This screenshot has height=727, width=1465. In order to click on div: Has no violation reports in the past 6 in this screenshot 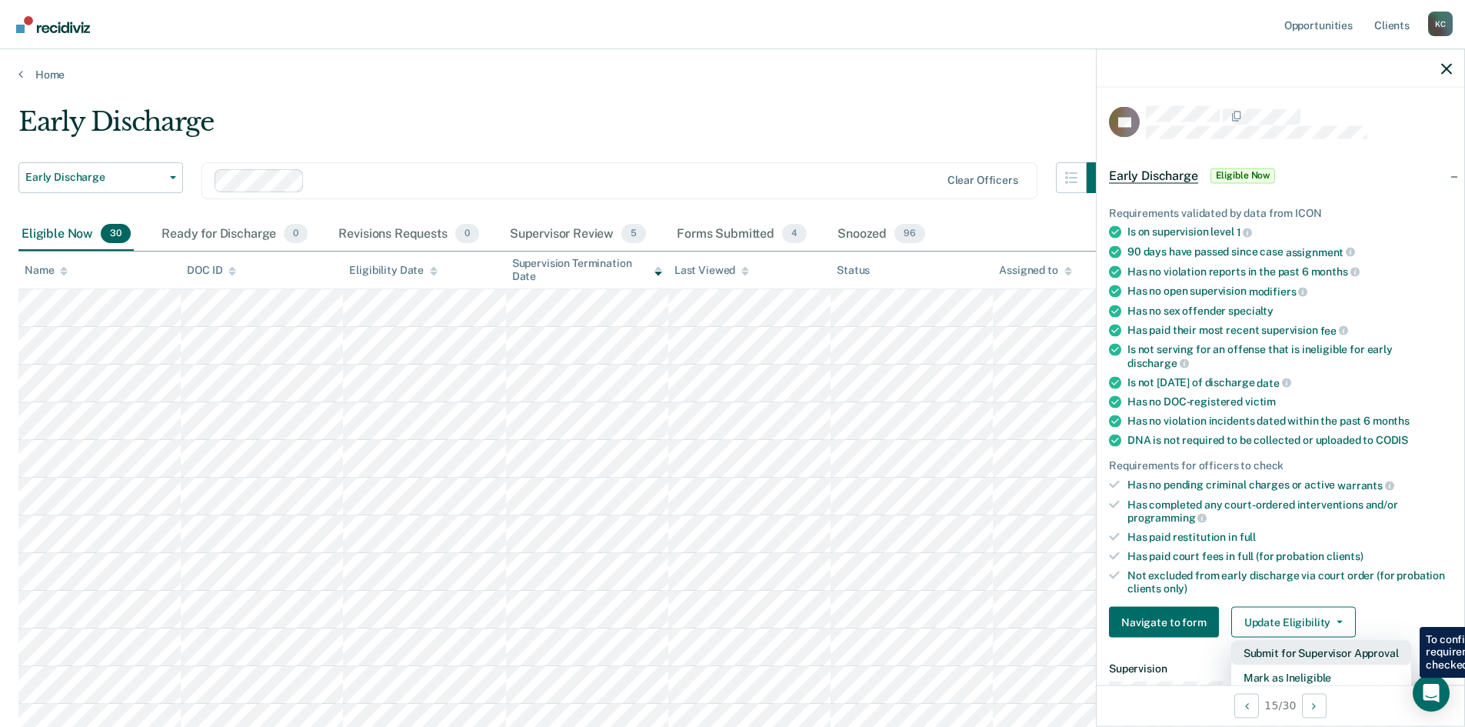, I will do `click(1289, 271)`.